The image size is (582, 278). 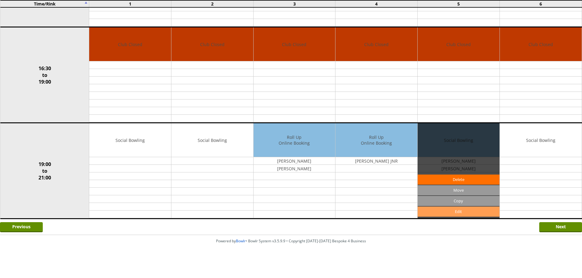 I want to click on td: Time/Rink, so click(x=45, y=4).